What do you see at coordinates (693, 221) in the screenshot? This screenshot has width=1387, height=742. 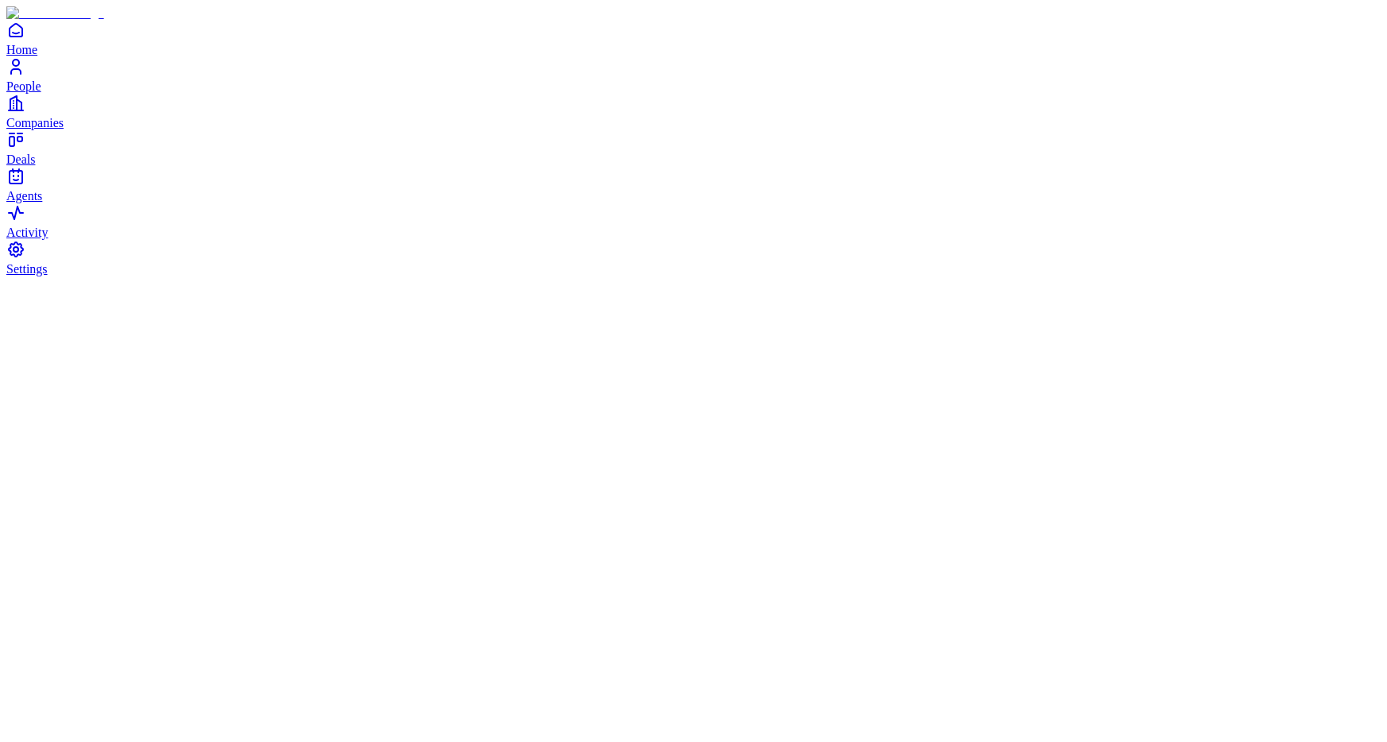 I see `a: Activity` at bounding box center [693, 221].